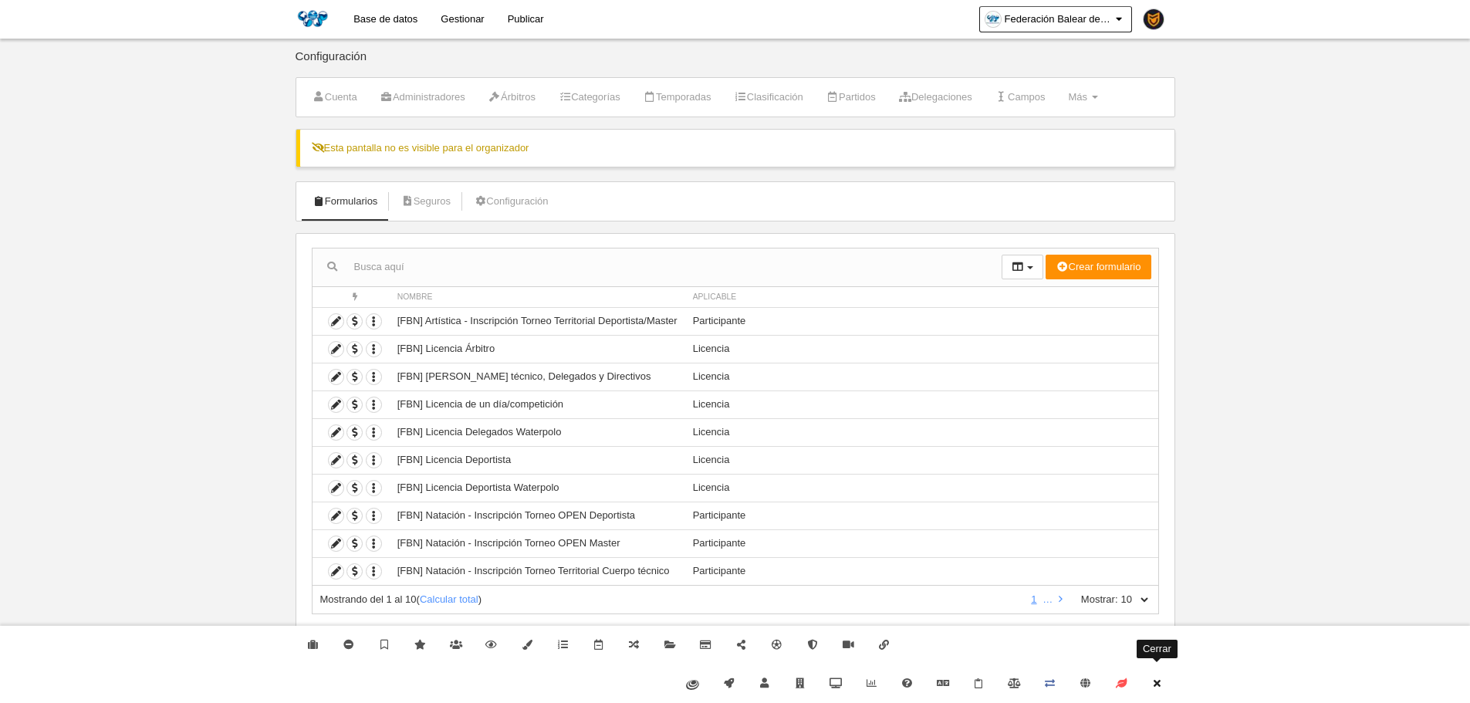  I want to click on a: Categorías, so click(589, 97).